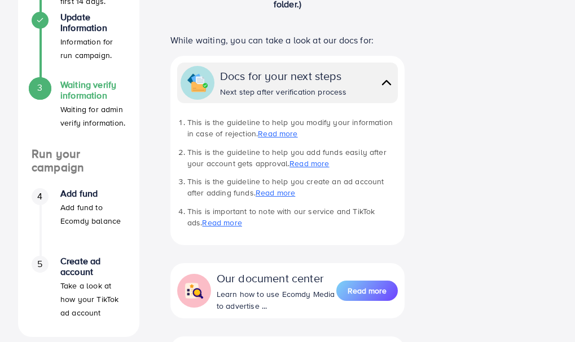 The width and height of the screenshot is (575, 342). What do you see at coordinates (292, 128) in the screenshot?
I see `li: This is the guideline to help you modify your information in case of rejection.` at bounding box center [292, 128].